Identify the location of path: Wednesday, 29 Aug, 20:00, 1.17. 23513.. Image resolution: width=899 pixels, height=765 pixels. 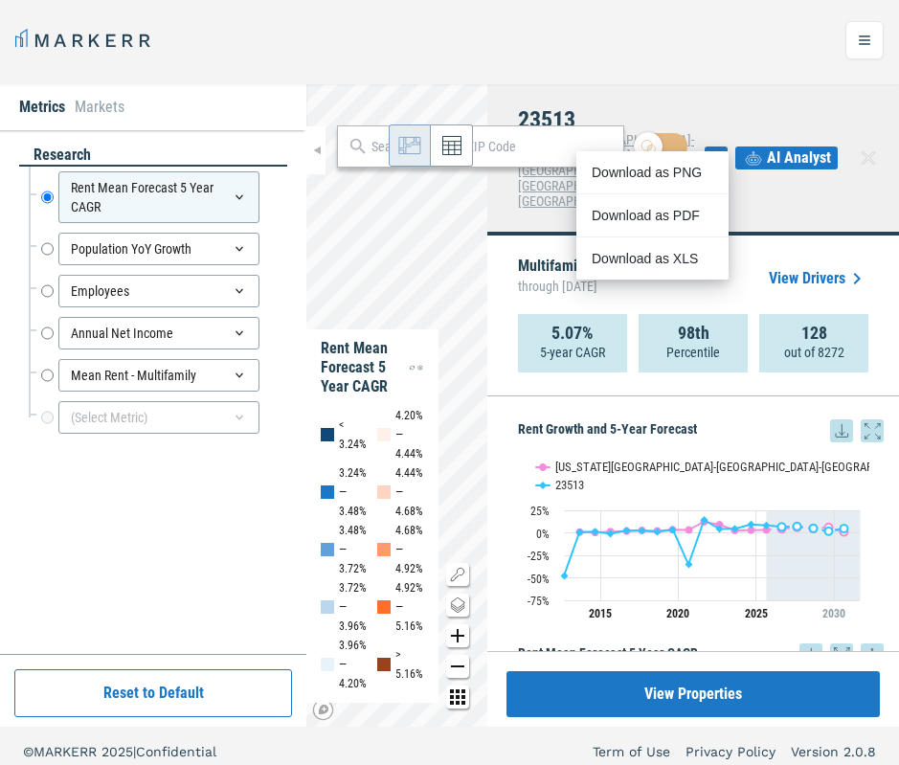
(657, 531).